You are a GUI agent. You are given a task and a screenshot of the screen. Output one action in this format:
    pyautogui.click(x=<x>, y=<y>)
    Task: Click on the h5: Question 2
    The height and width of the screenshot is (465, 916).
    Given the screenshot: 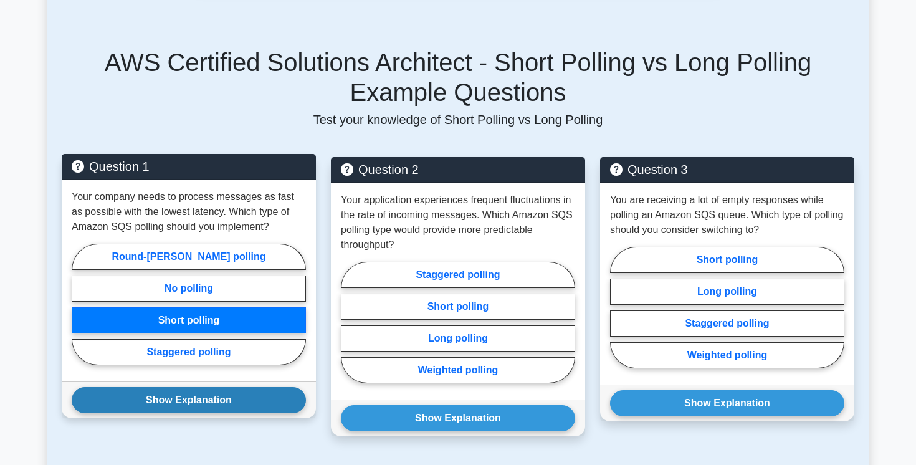 What is the action you would take?
    pyautogui.click(x=458, y=169)
    